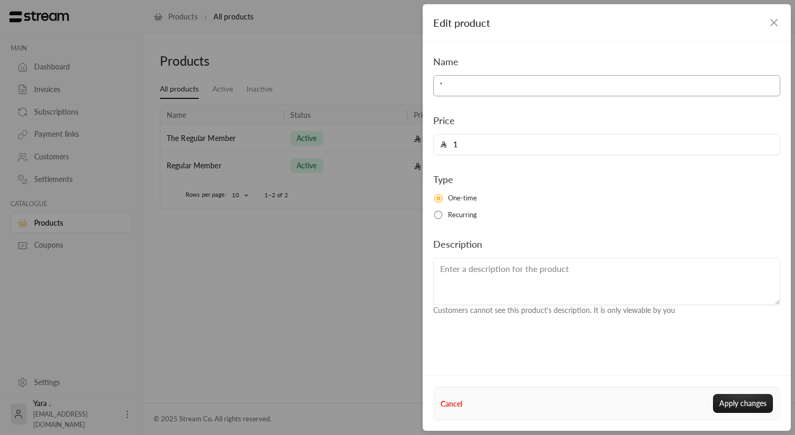 Image resolution: width=795 pixels, height=435 pixels. I want to click on button: Cancel, so click(451, 403).